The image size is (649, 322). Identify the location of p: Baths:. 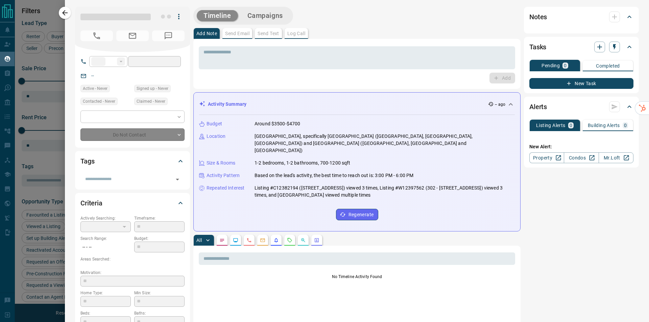
(159, 313).